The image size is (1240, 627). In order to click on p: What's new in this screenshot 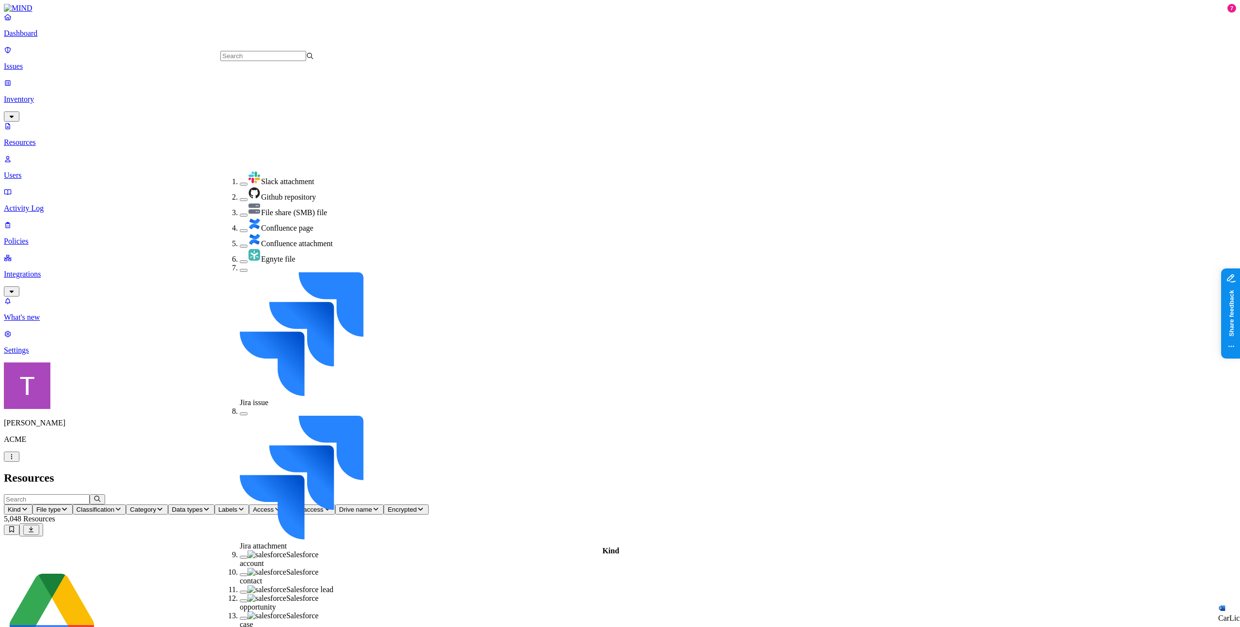, I will do `click(620, 317)`.